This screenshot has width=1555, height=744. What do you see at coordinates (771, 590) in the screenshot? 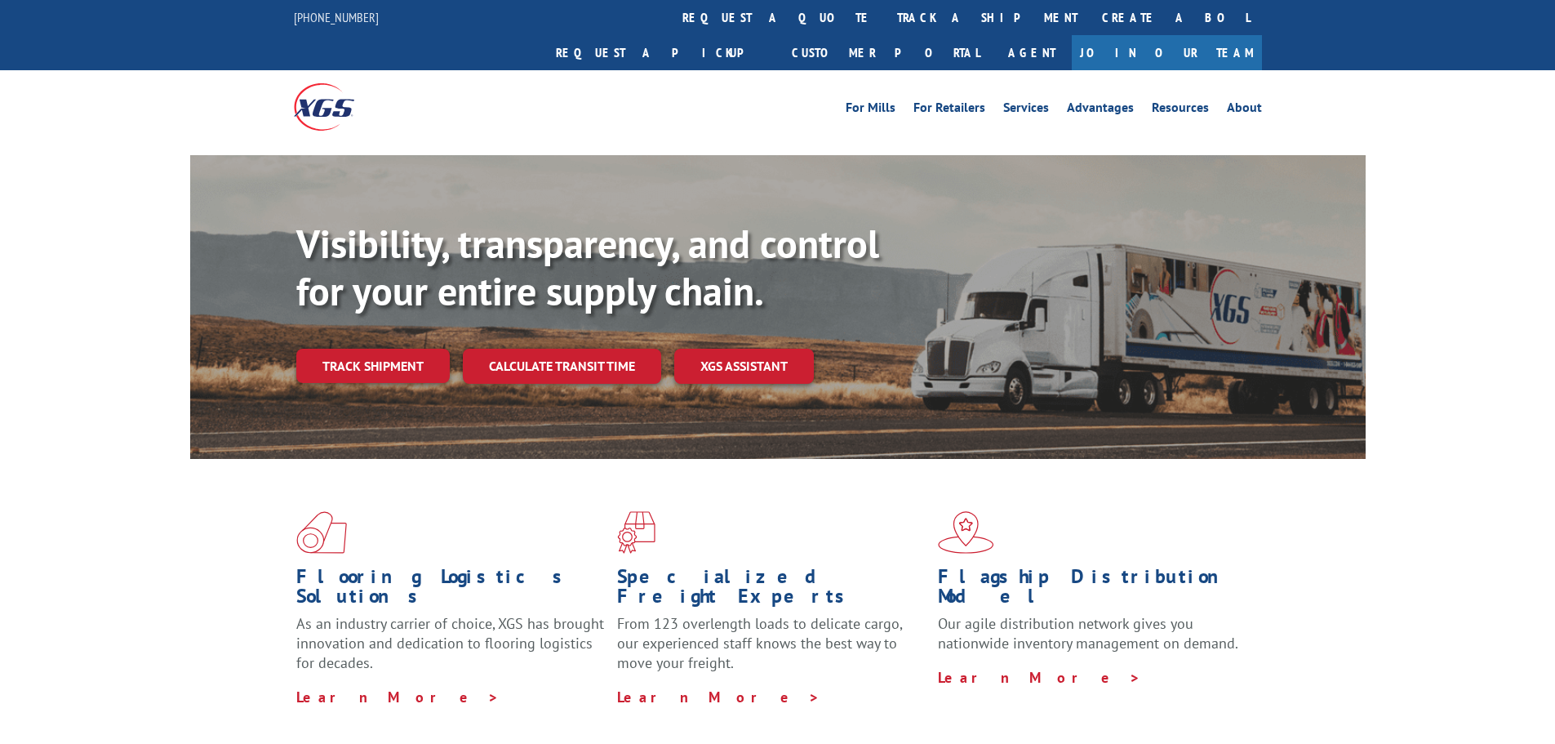
I see `h1: Specialized Freight Experts` at bounding box center [771, 590].